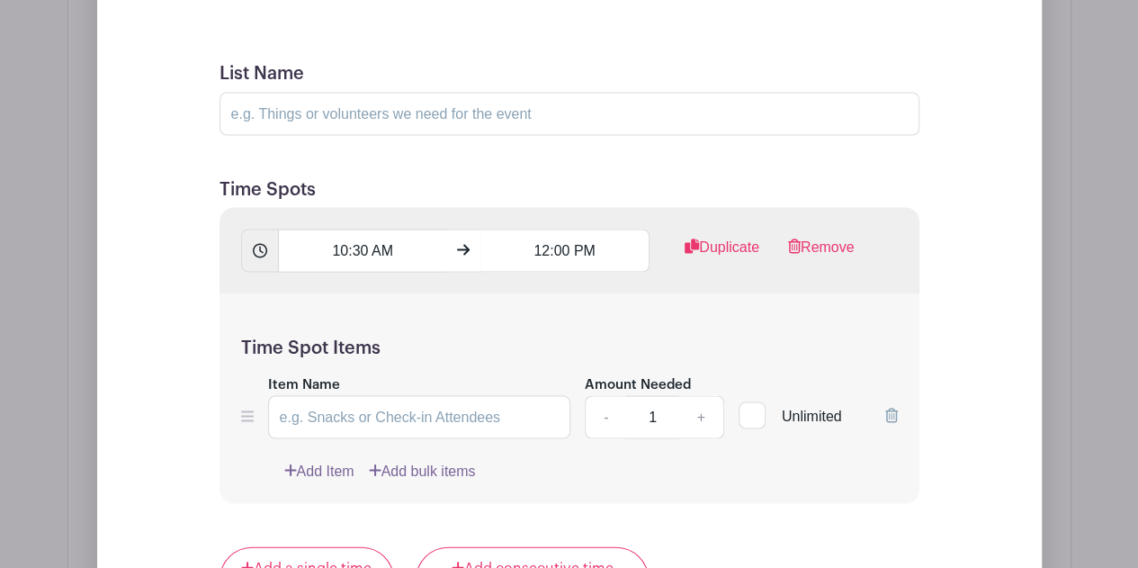 This screenshot has width=1138, height=568. Describe the element at coordinates (422, 470) in the screenshot. I see `a: Add bulk items` at that location.